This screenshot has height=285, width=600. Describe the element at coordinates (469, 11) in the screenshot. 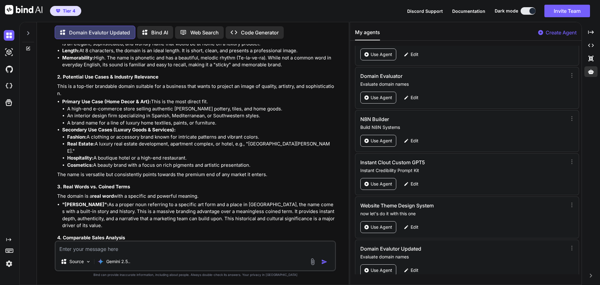

I see `span: Documentation` at that location.